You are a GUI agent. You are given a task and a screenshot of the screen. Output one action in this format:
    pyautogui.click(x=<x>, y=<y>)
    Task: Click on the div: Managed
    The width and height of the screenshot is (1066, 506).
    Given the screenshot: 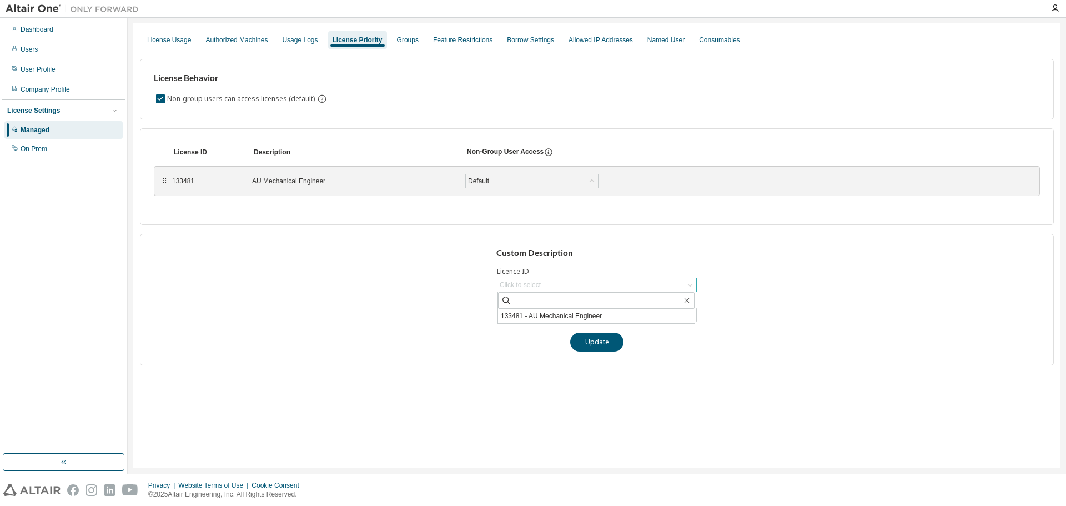 What is the action you would take?
    pyautogui.click(x=35, y=130)
    